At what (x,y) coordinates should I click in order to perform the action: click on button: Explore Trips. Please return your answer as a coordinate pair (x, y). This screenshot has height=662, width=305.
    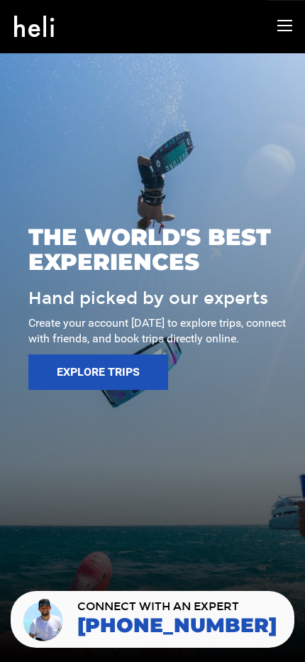
    Looking at the image, I should click on (98, 372).